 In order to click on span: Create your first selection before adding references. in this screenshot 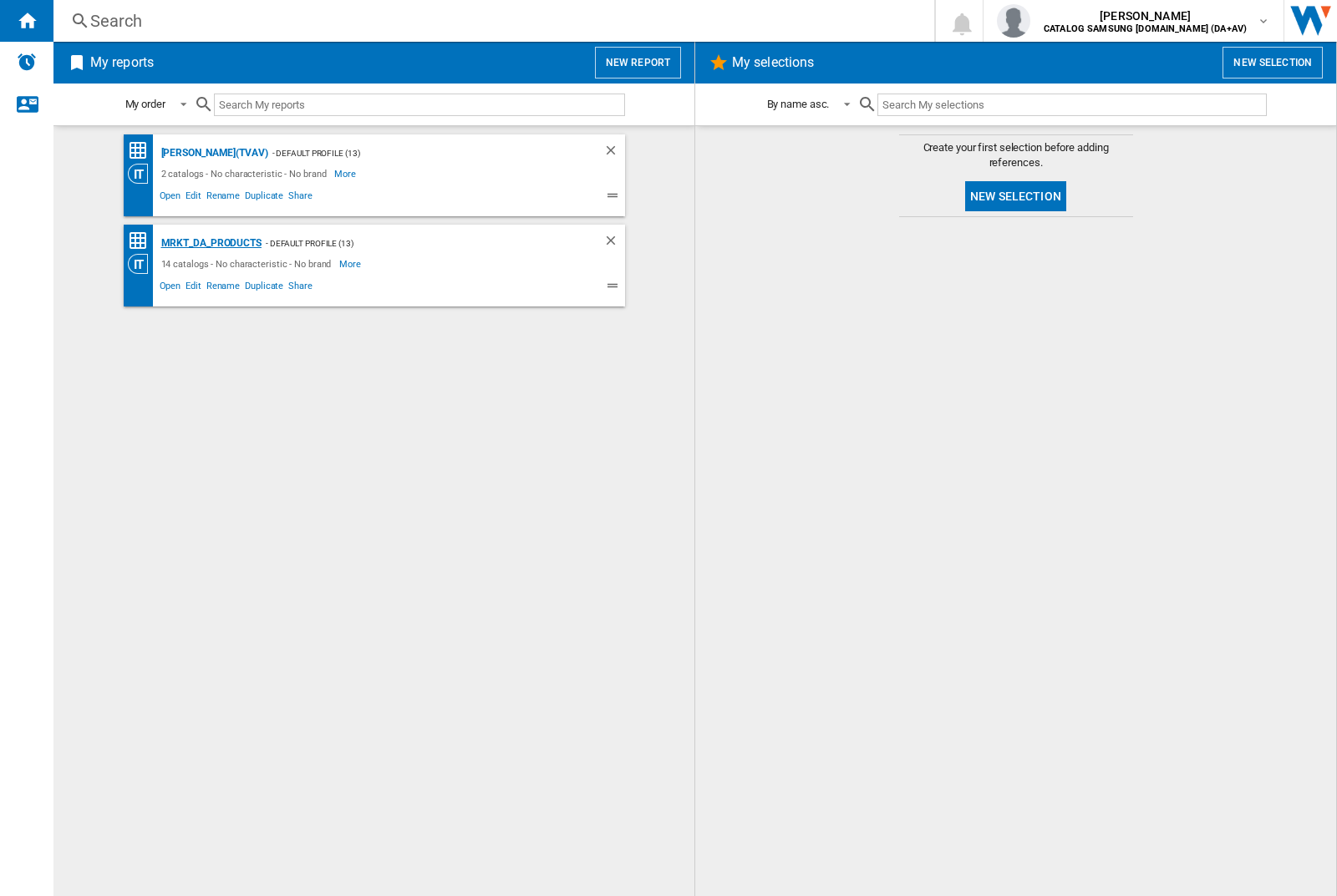, I will do `click(1016, 155)`.